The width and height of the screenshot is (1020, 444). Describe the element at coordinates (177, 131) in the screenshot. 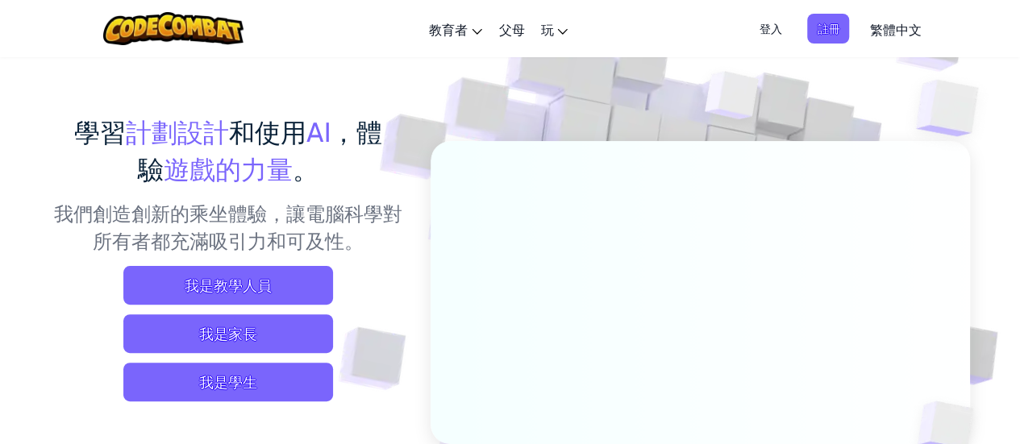

I see `font: 計劃設計` at that location.